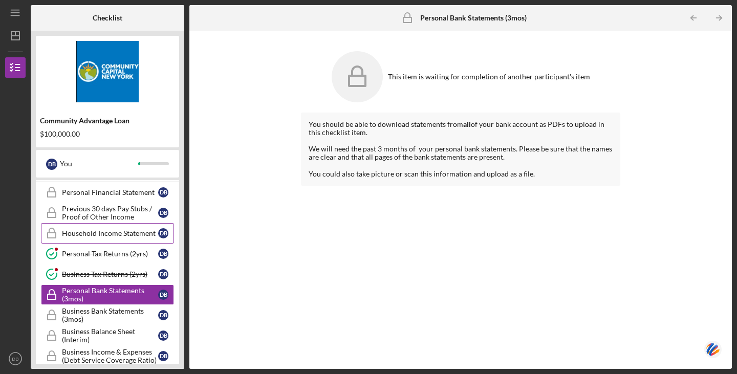 The image size is (737, 374). Describe the element at coordinates (107, 134) in the screenshot. I see `div: $100,000.00` at that location.